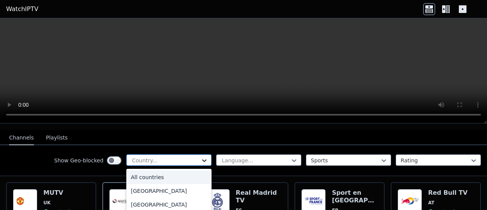  What do you see at coordinates (47, 202) in the screenshot?
I see `span: UK` at bounding box center [47, 202].